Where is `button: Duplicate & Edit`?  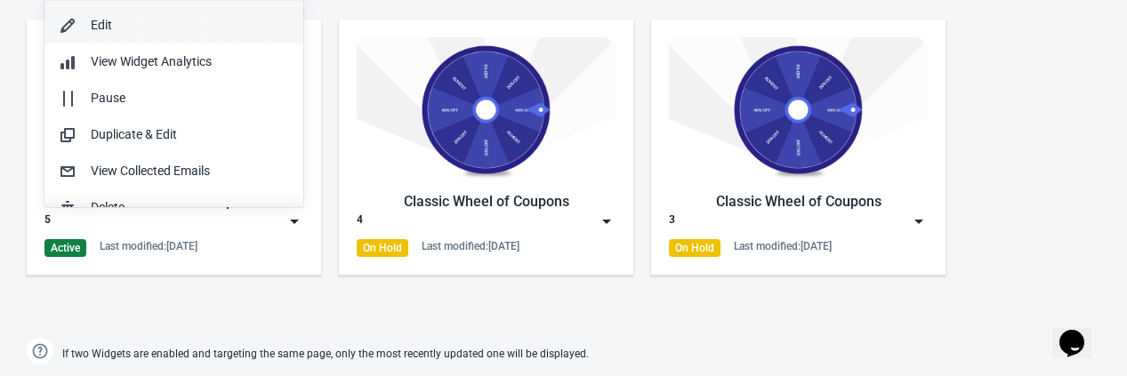 button: Duplicate & Edit is located at coordinates (173, 134).